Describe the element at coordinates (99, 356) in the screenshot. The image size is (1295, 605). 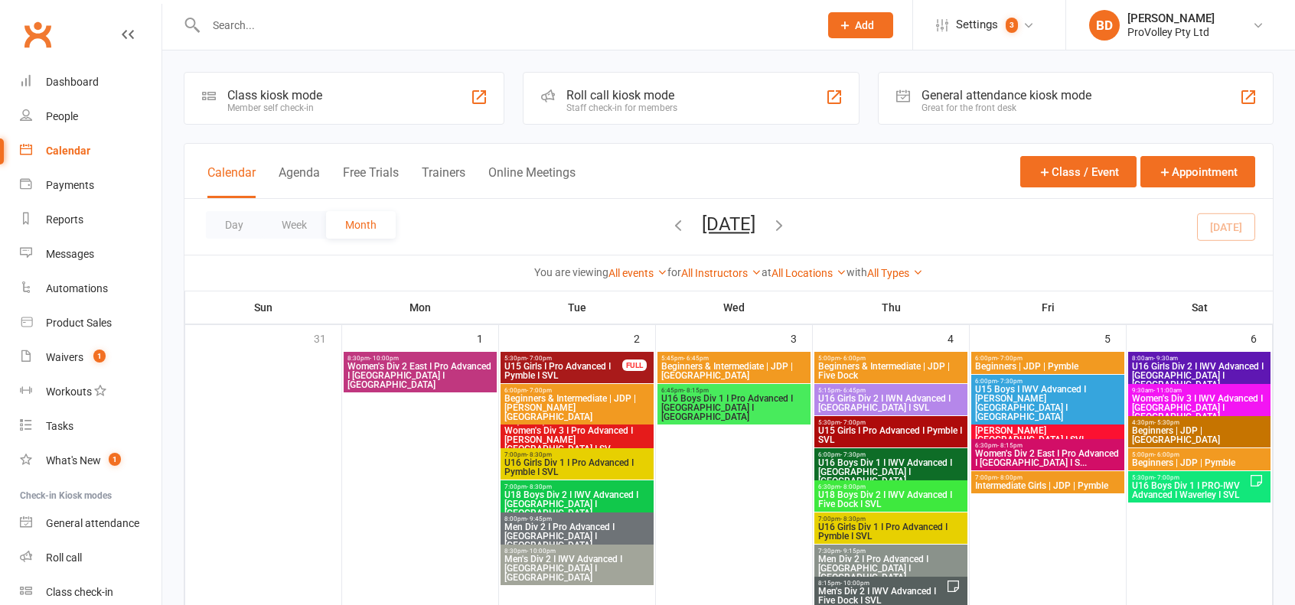
I see `span: 1` at that location.